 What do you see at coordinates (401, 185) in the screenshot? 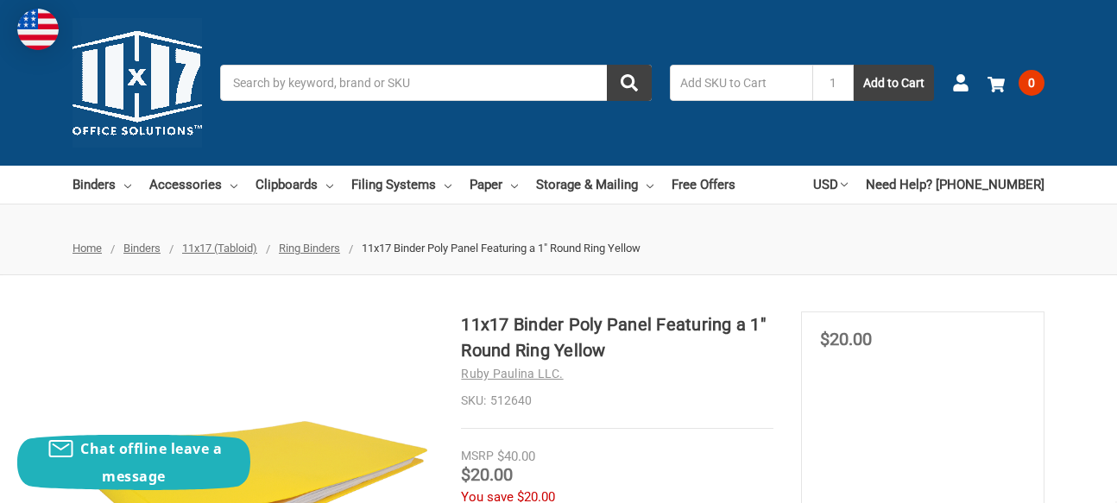
I see `a: Filing Systems` at bounding box center [401, 185].